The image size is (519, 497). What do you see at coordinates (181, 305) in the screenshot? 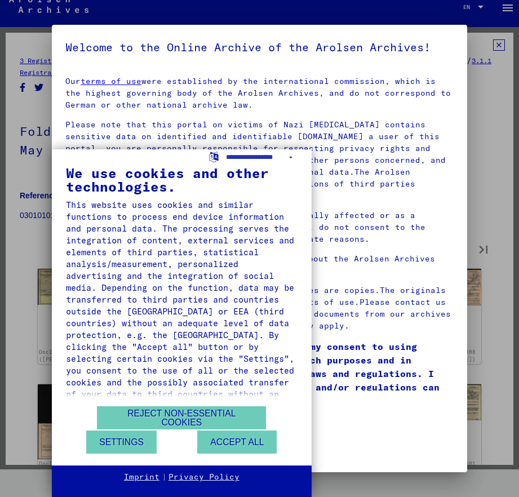
I see `div: This website uses cookies and similar functions to process end device information and personal da...` at bounding box center [181, 305].